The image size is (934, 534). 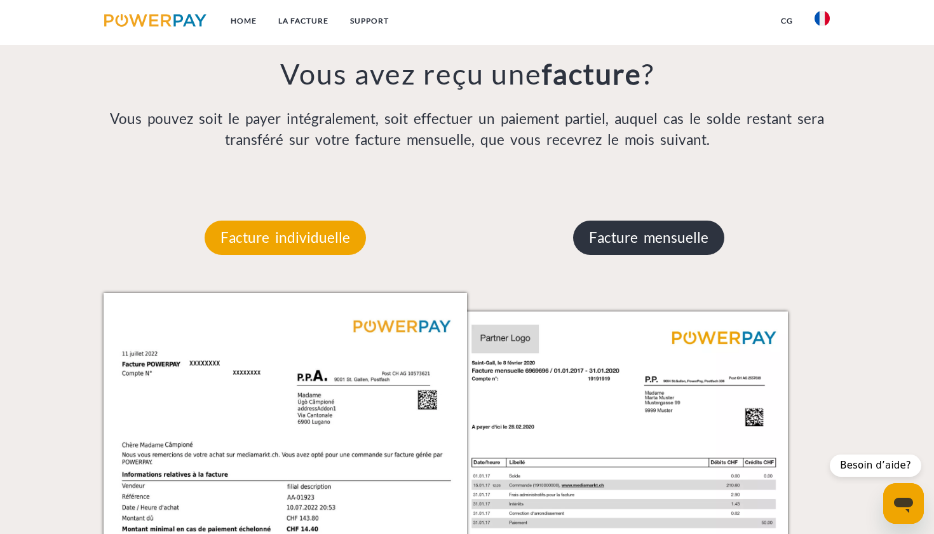 I want to click on p: Vous pouvez soit le payer intégralement, soit effectuer un paiement partiel, auquel cas le solde ..., so click(x=467, y=130).